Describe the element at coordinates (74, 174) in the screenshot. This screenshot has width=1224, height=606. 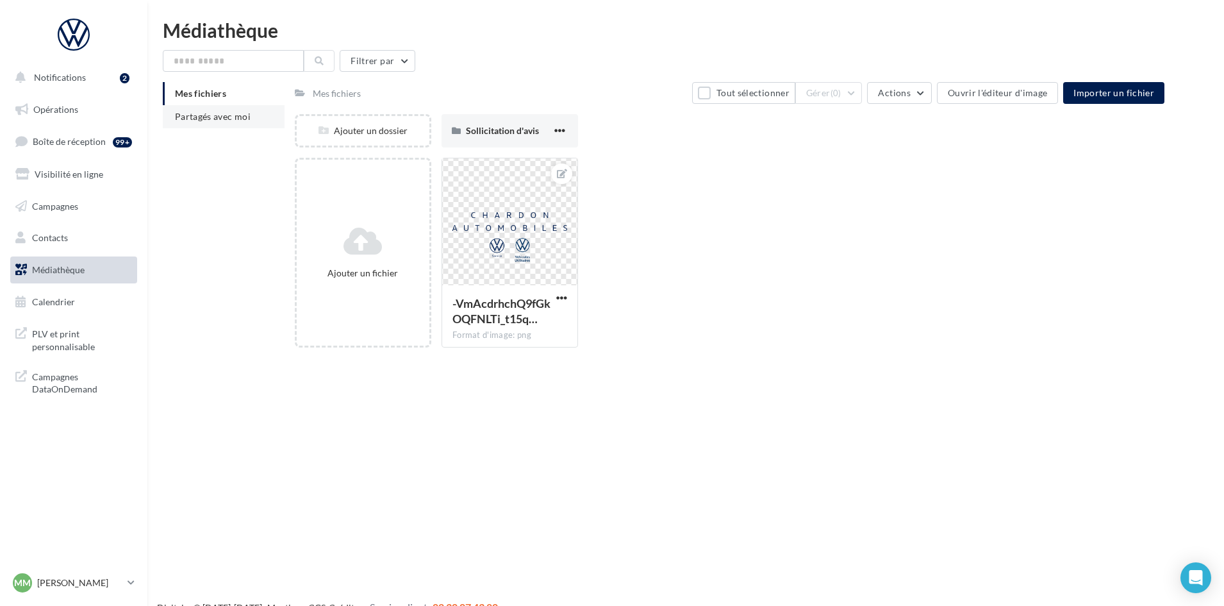
I see `a: Visibilité en ligne` at that location.